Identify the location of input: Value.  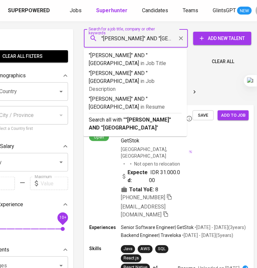
(54, 183).